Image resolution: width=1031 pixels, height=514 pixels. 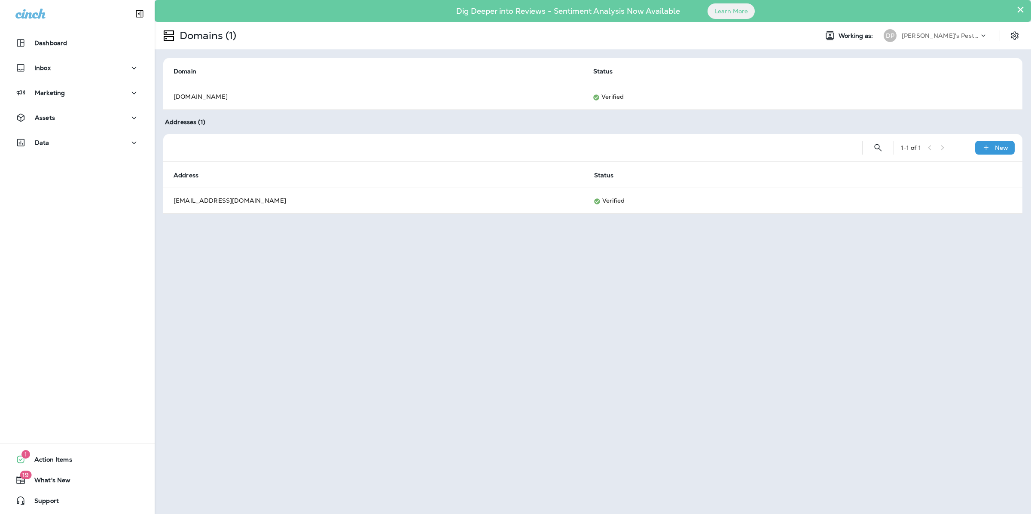 I want to click on p: Dashboard, so click(x=51, y=43).